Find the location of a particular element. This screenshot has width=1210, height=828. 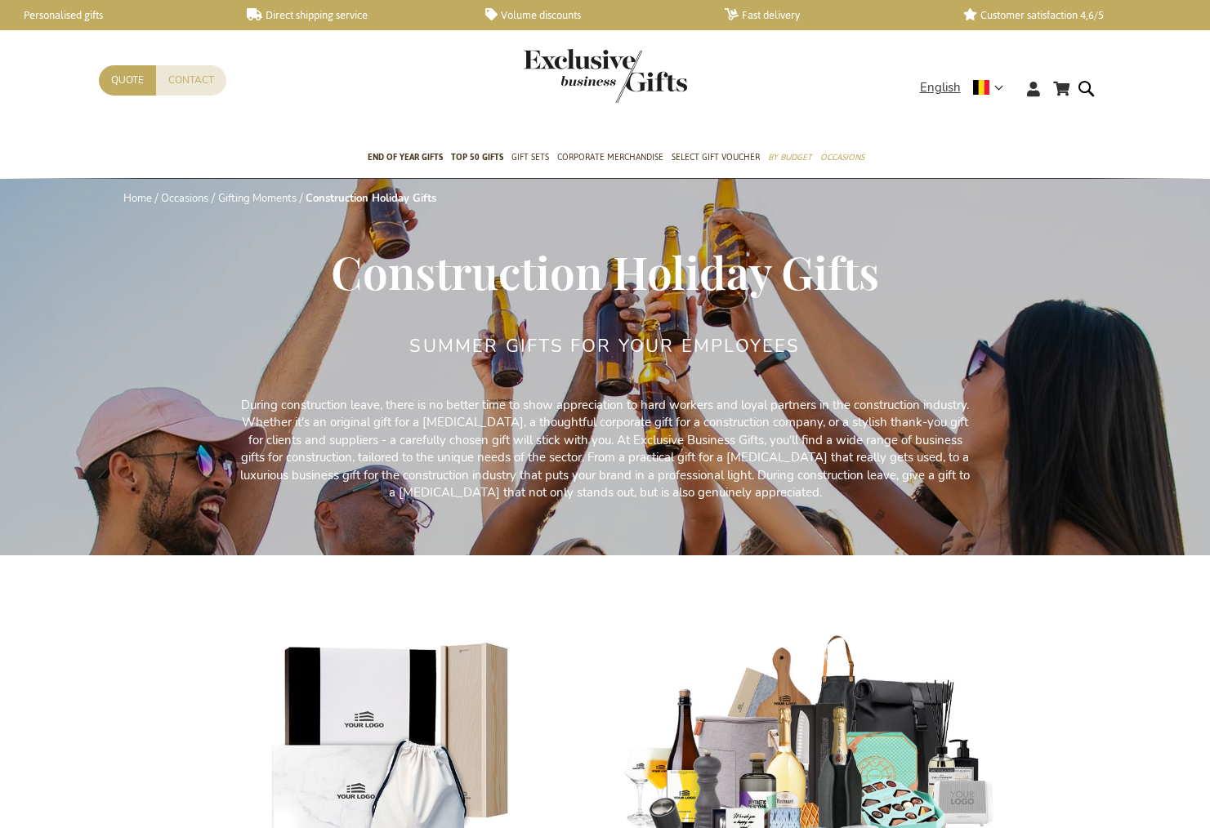

h2: Summer Gifts For Your Employees is located at coordinates (605, 346).